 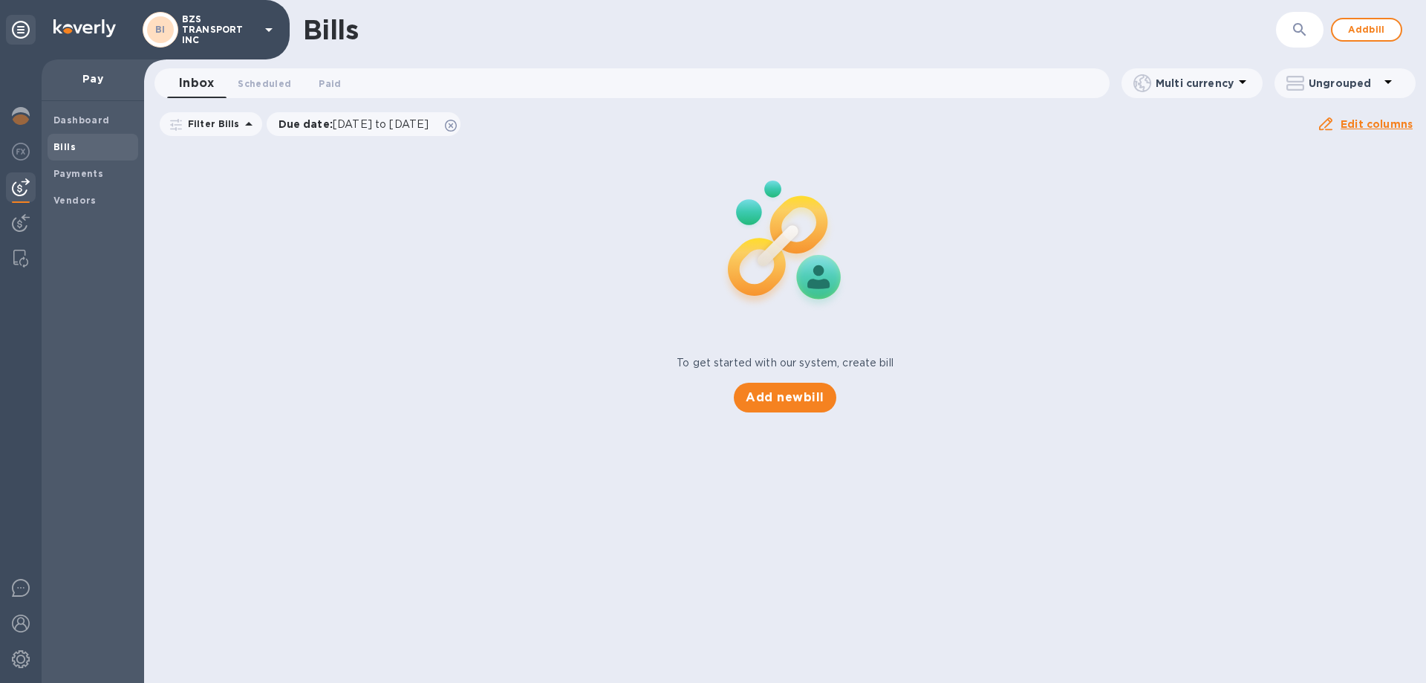 What do you see at coordinates (219, 30) in the screenshot?
I see `p: BZS TRANSPORT INC` at bounding box center [219, 30].